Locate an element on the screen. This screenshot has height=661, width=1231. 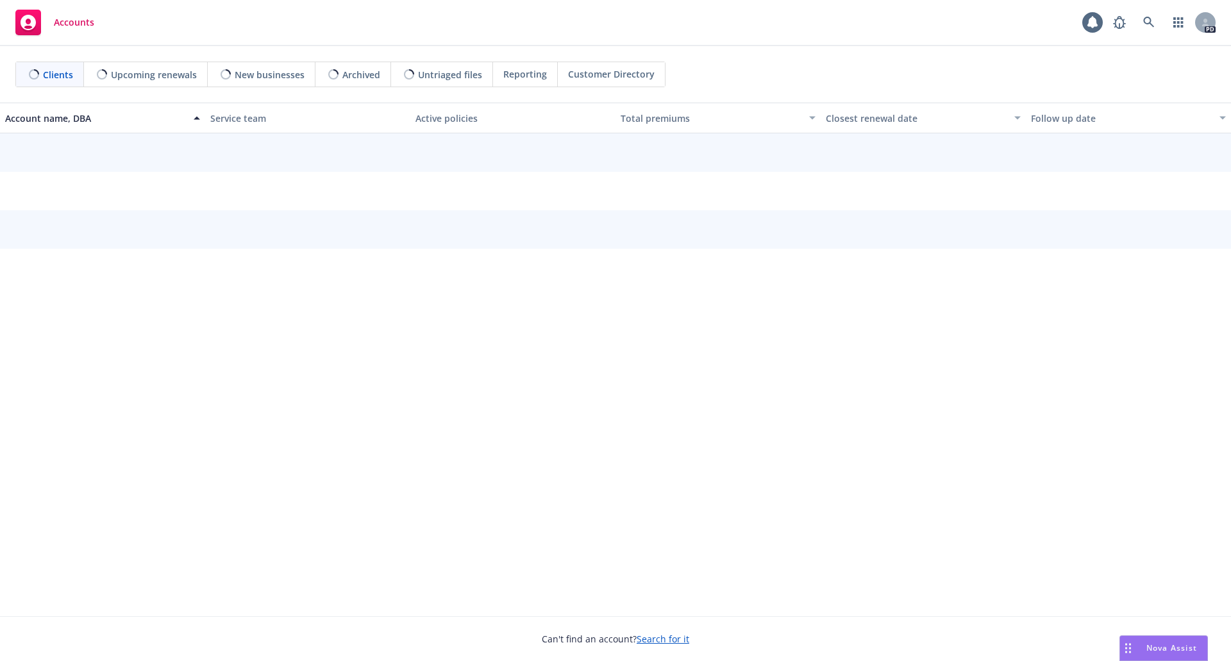
button: Nova Assist is located at coordinates (1163, 648).